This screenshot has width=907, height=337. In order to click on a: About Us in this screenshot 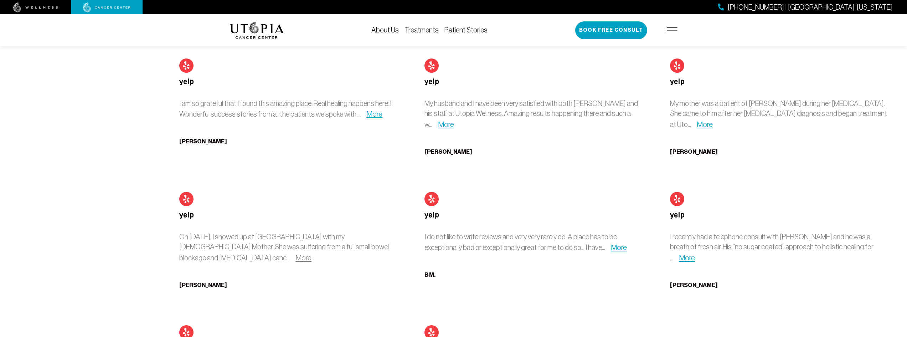, I will do `click(385, 30)`.